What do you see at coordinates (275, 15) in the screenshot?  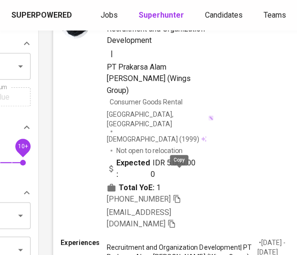 I see `span: Teams` at bounding box center [275, 15].